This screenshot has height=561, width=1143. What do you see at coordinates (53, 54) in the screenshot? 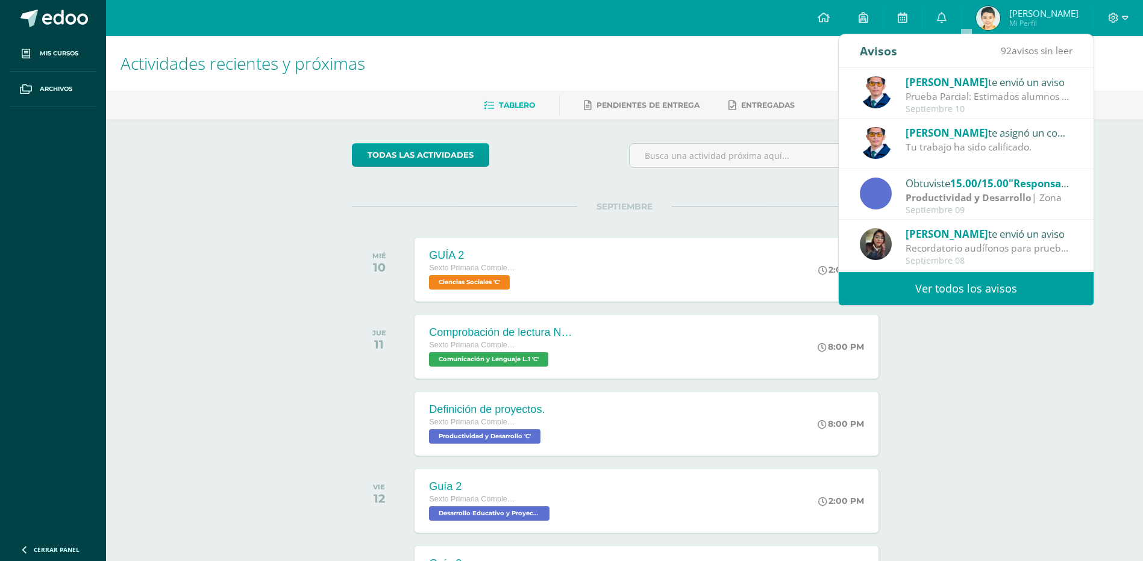
I see `a: Mis cursos` at bounding box center [53, 54].